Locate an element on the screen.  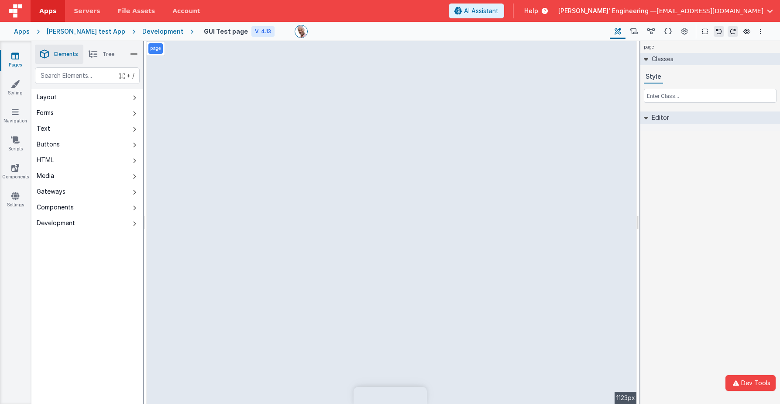
button: Style is located at coordinates (654, 77).